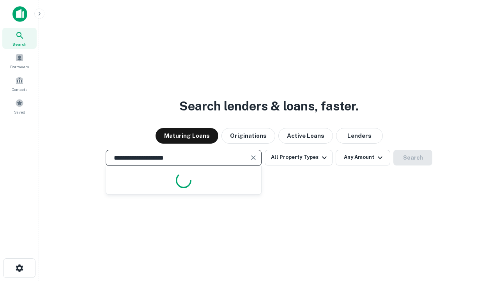 This screenshot has height=281, width=499. I want to click on a: Saved, so click(19, 106).